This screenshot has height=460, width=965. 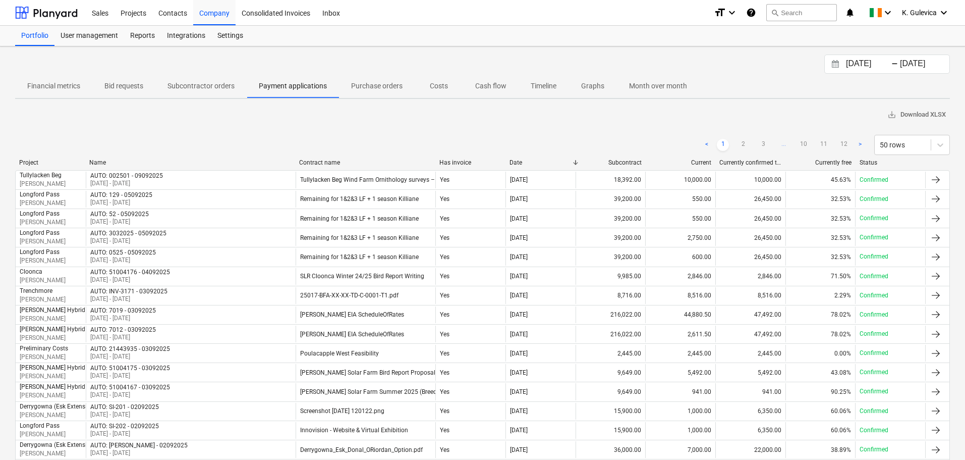 What do you see at coordinates (89, 36) in the screenshot?
I see `div: User management` at bounding box center [89, 36].